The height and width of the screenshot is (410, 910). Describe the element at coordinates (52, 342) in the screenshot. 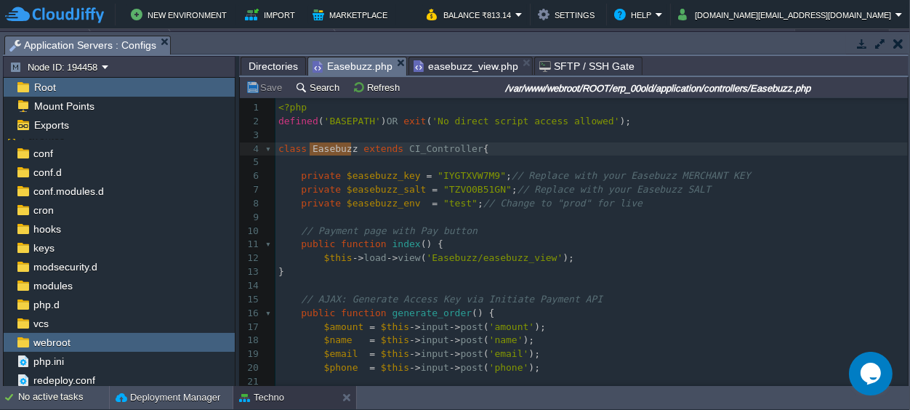

I see `span: webroot` at that location.